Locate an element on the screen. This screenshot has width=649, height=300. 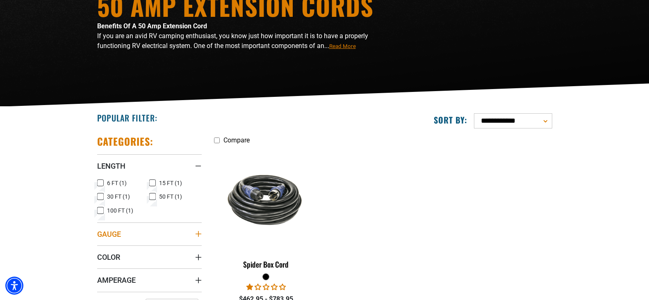
span: Length is located at coordinates (111, 166).